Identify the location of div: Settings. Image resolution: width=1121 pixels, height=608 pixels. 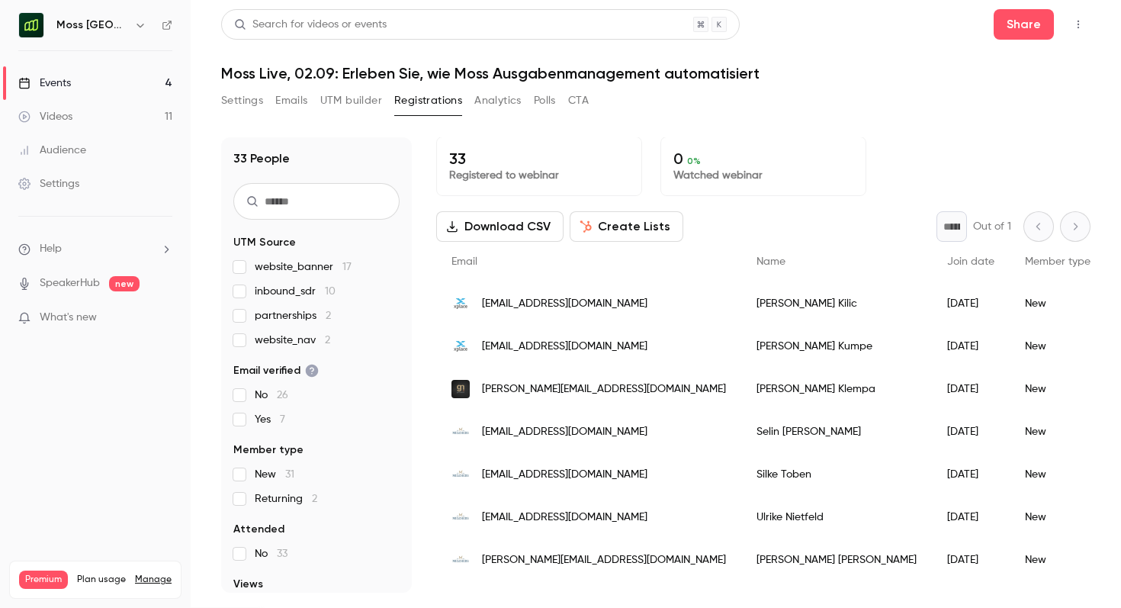
(49, 184).